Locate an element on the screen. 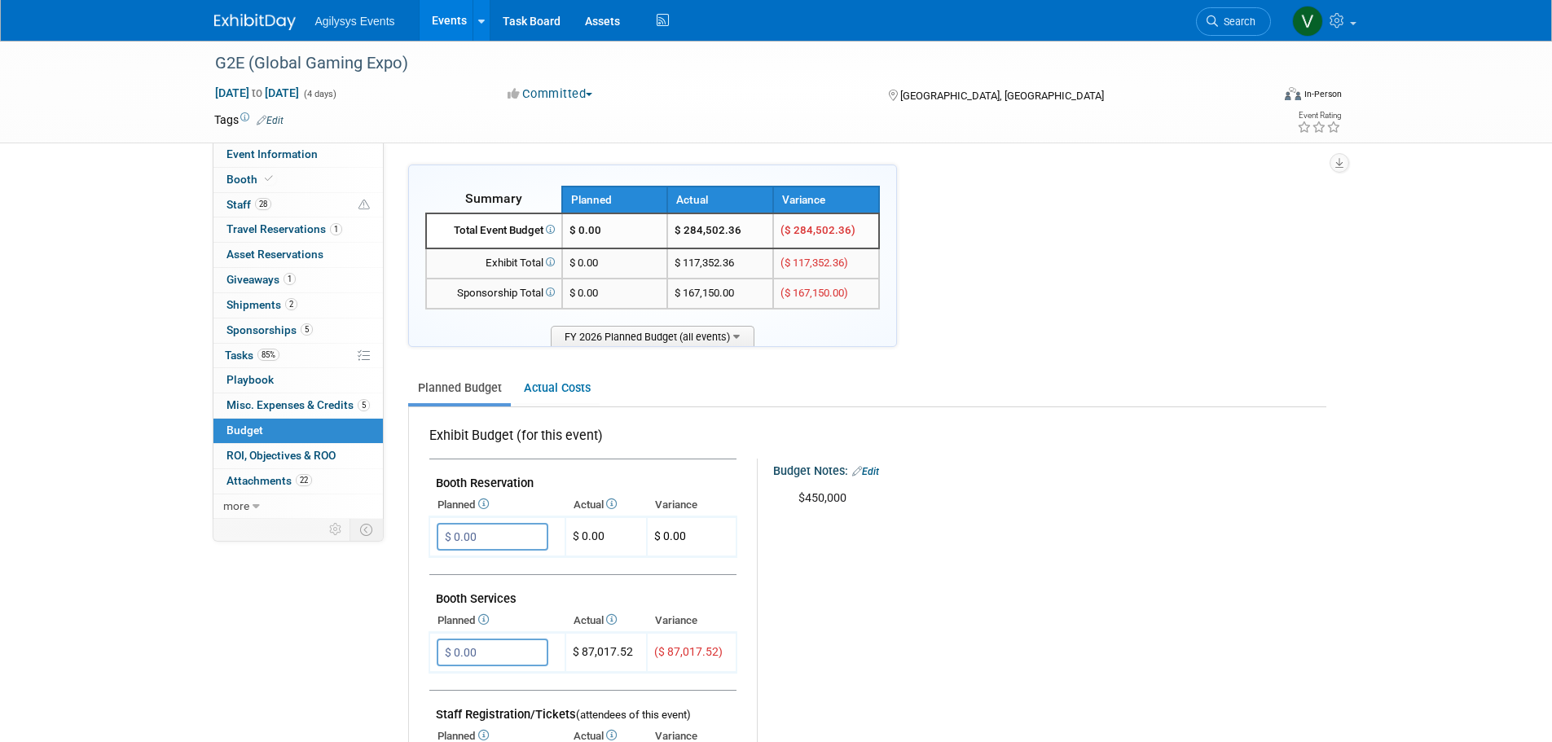 The image size is (1552, 742). a: Tasks85% is located at coordinates (298, 356).